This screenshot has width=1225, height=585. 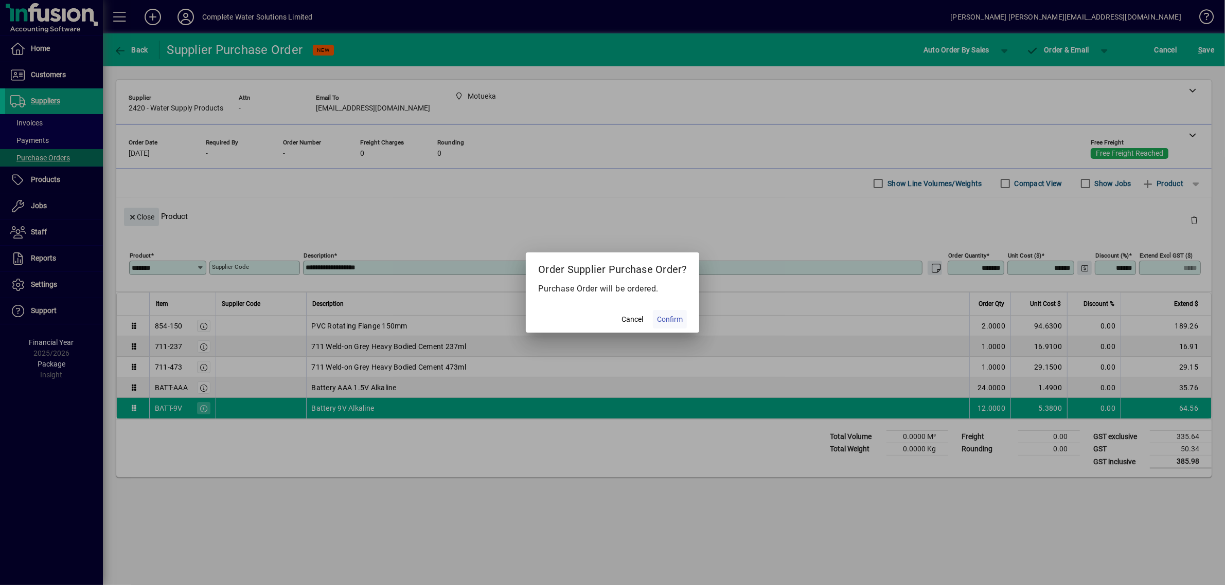 I want to click on span: Cancel, so click(x=632, y=319).